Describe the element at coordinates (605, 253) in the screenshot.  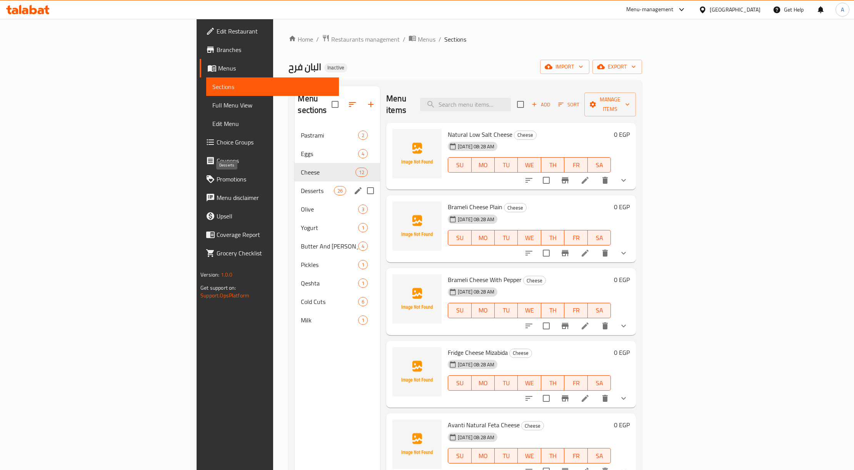
I see `button: delete` at that location.